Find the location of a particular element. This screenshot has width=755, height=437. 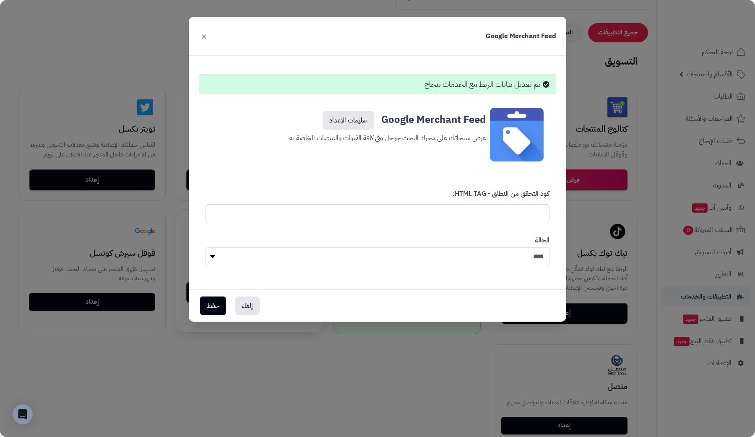

label: كود التحقق من النطاق - HTML TAG: is located at coordinates (501, 195).